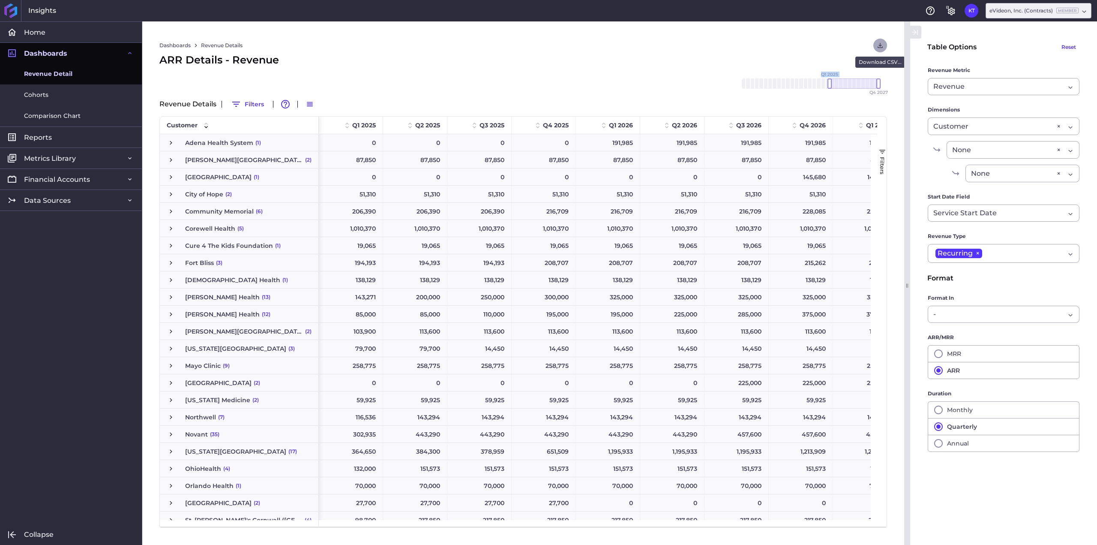 This screenshot has height=545, width=1097. What do you see at coordinates (955, 253) in the screenshot?
I see `span: Recurring` at bounding box center [955, 253].